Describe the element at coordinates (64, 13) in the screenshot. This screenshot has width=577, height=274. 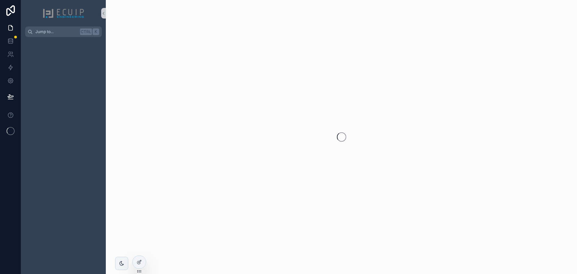
I see `img: App logo` at that location.